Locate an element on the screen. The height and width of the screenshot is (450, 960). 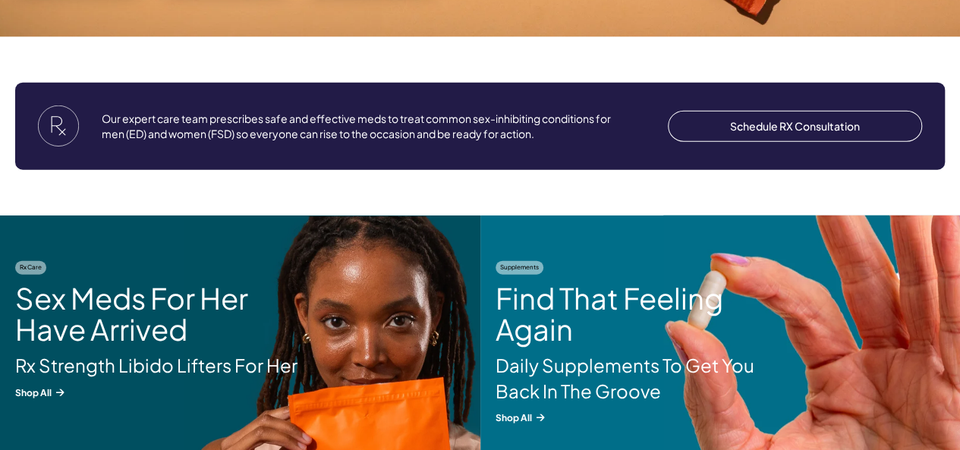
p: Our expert care team prescribes safe and effective meds to treat common sex-inhibiting conditions... is located at coordinates (356, 126).